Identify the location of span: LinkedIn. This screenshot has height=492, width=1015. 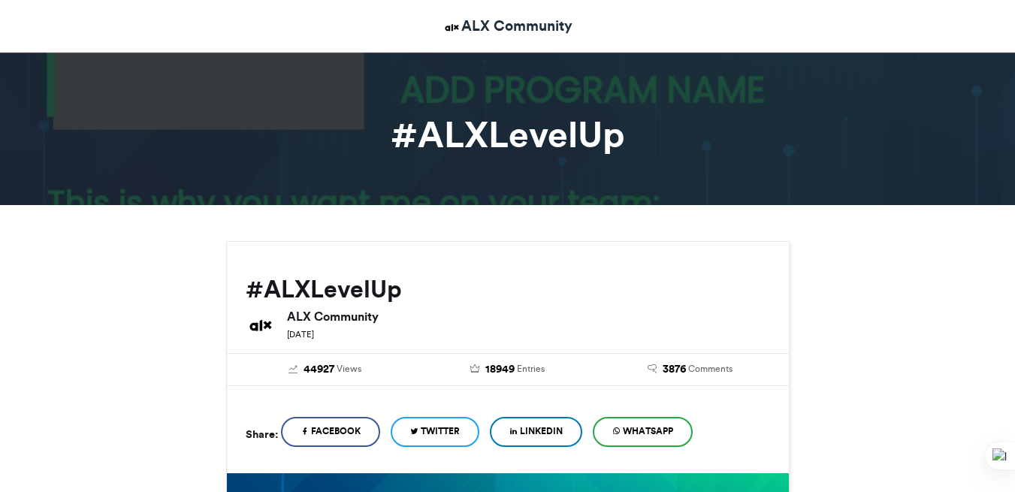
(541, 431).